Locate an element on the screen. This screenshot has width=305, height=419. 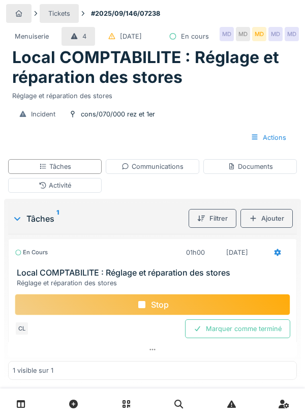
div: 1 visible sur 1 is located at coordinates (33, 370).